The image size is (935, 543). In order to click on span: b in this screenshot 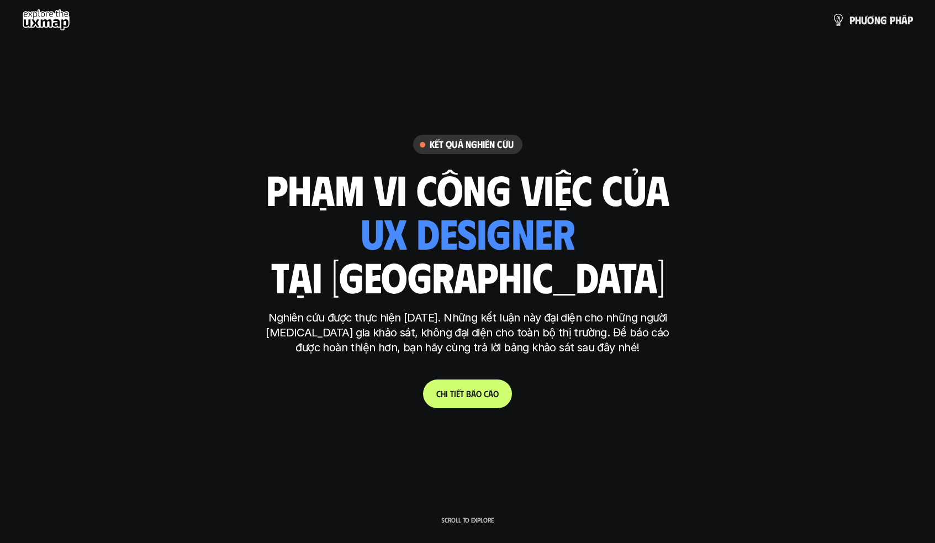, I will do `click(468, 393)`.